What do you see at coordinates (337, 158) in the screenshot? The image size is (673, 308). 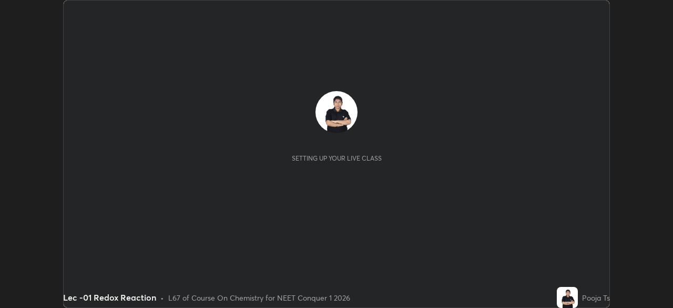 I see `div: Setting up your live class` at bounding box center [337, 158].